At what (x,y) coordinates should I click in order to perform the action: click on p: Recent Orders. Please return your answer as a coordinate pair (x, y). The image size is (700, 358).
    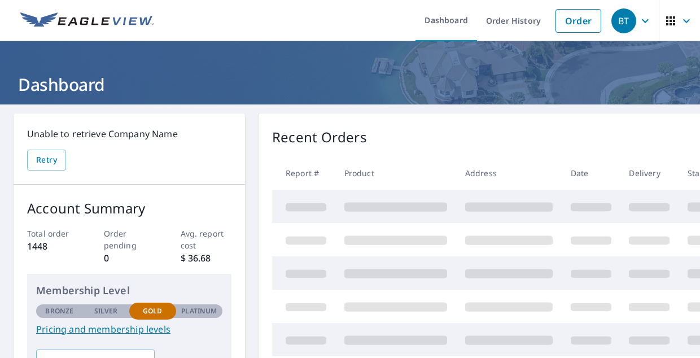
    Looking at the image, I should click on (319, 137).